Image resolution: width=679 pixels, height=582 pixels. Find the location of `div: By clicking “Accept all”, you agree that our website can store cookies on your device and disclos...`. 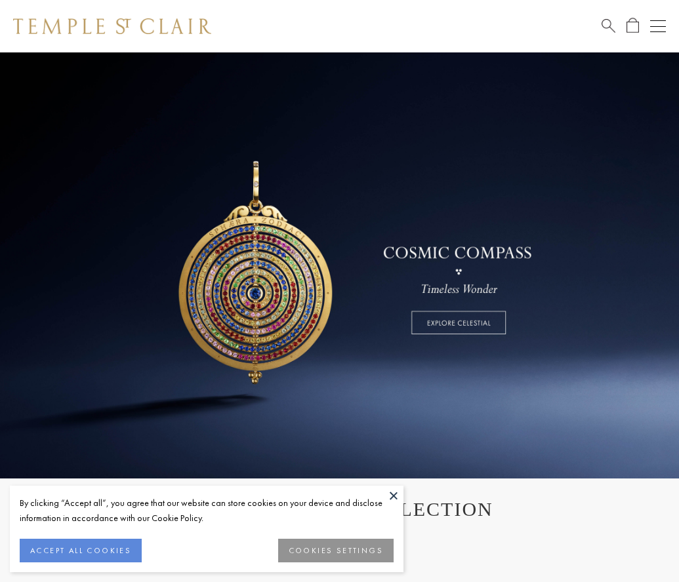

div: By clicking “Accept all”, you agree that our website can store cookies on your device and disclos... is located at coordinates (207, 511).